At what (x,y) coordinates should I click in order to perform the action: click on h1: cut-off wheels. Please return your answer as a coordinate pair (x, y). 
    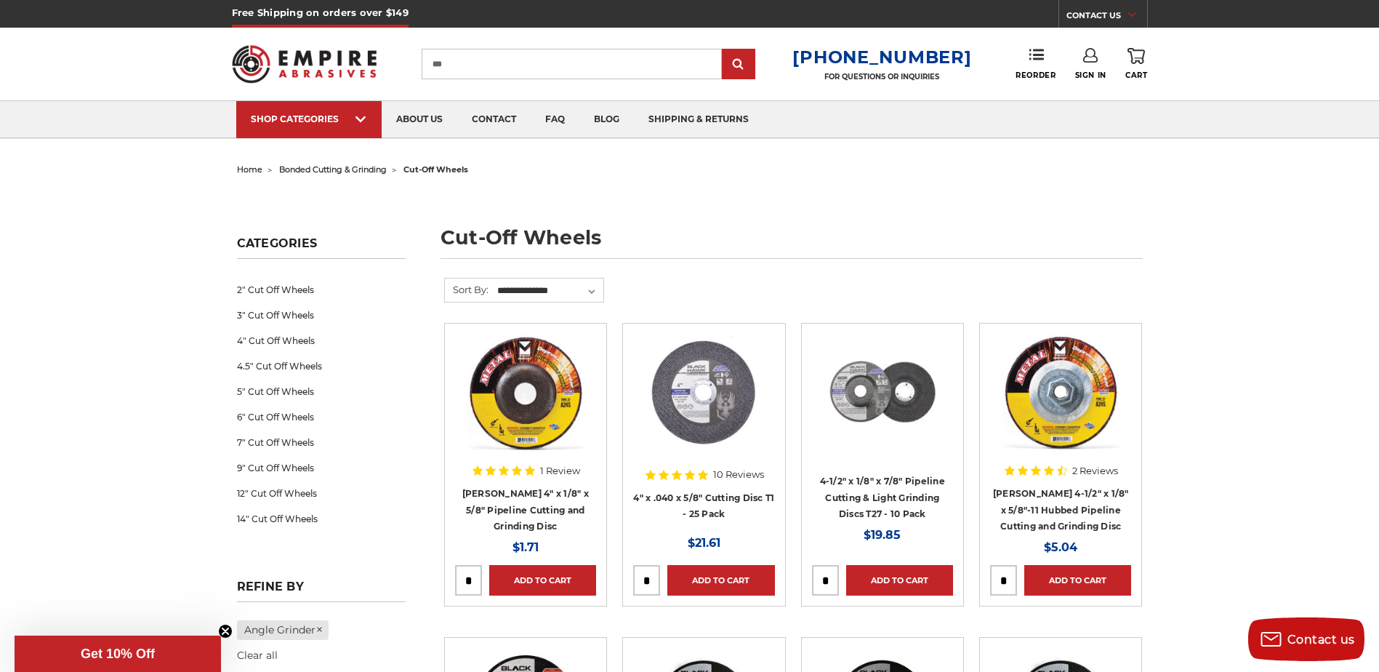
    Looking at the image, I should click on (792, 243).